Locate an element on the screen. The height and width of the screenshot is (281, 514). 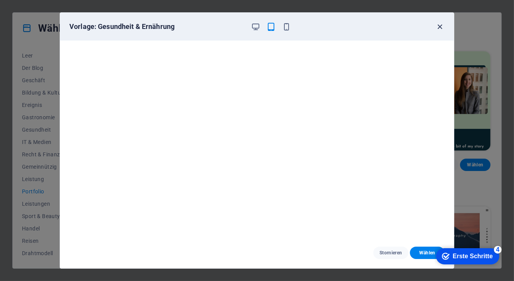
font: Wählen is located at coordinates (428, 253).